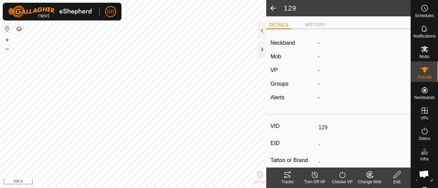 Image resolution: width=438 pixels, height=188 pixels. What do you see at coordinates (424, 77) in the screenshot?
I see `span: Animals` at bounding box center [424, 77].